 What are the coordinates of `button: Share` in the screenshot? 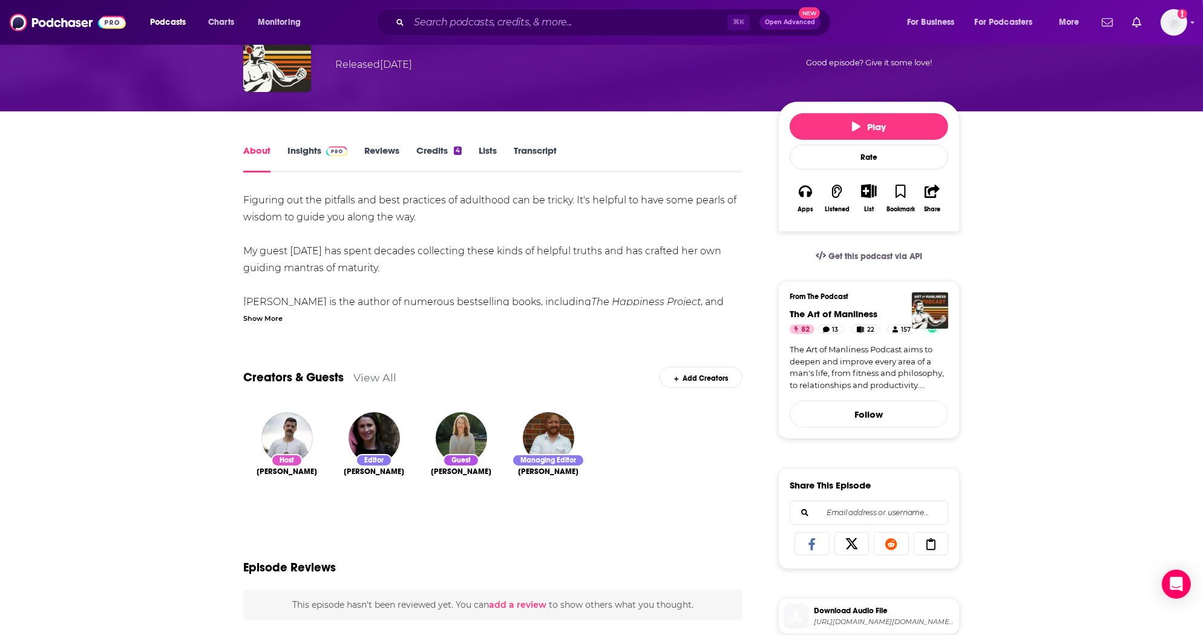 It's located at (933, 198).